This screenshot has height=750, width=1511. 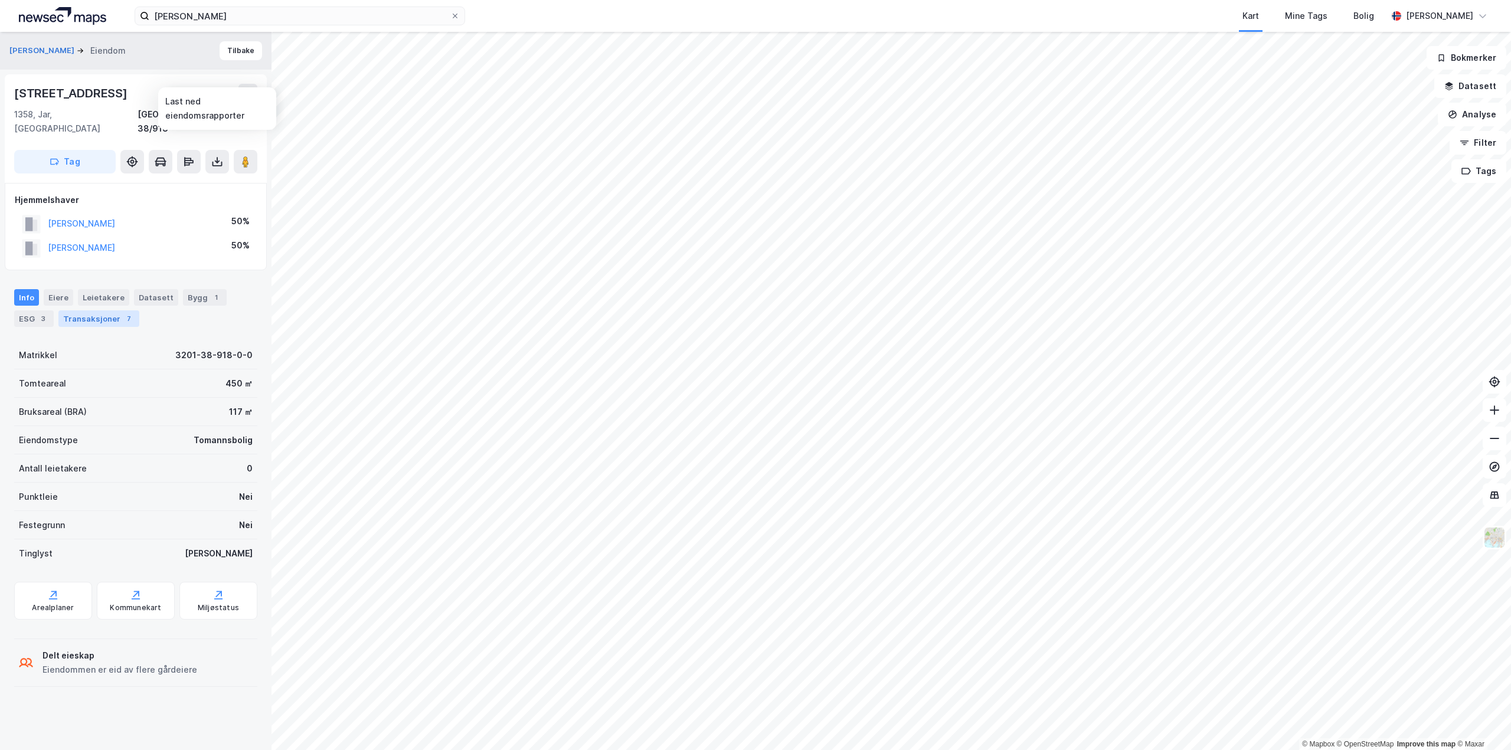 I want to click on div: Antall leietakere, so click(x=53, y=469).